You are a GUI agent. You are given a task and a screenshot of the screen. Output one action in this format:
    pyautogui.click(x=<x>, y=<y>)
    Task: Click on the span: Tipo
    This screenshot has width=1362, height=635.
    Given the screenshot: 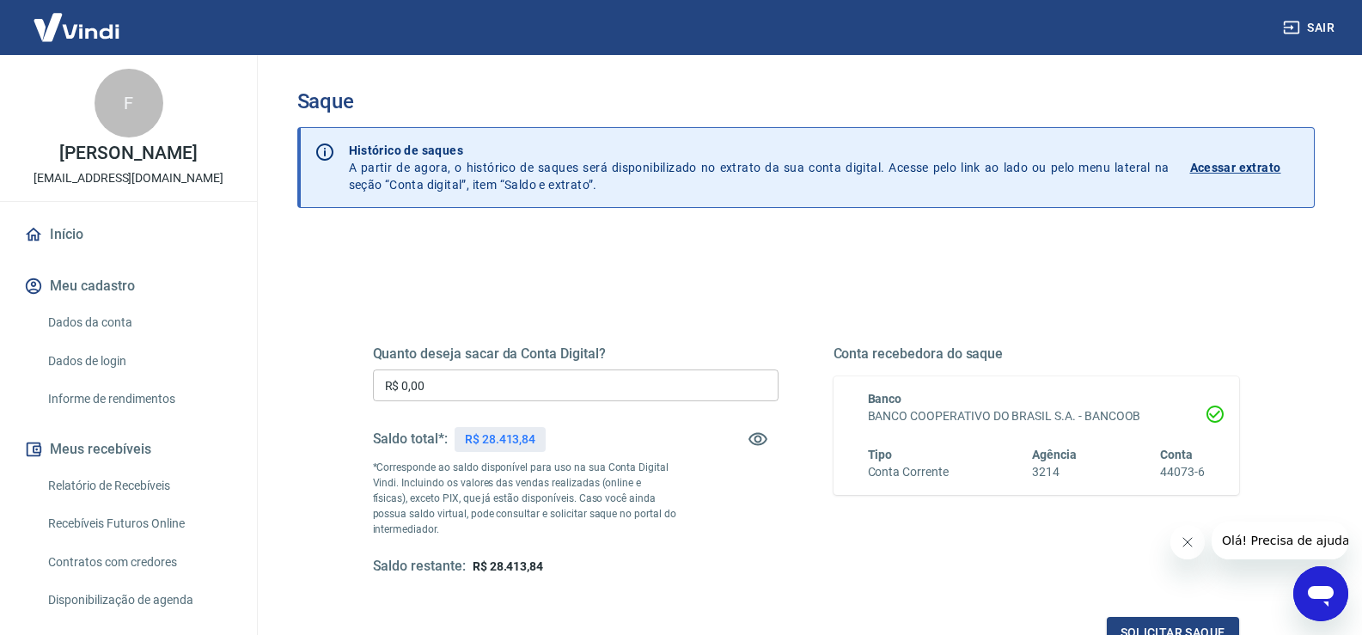 What is the action you would take?
    pyautogui.click(x=880, y=455)
    